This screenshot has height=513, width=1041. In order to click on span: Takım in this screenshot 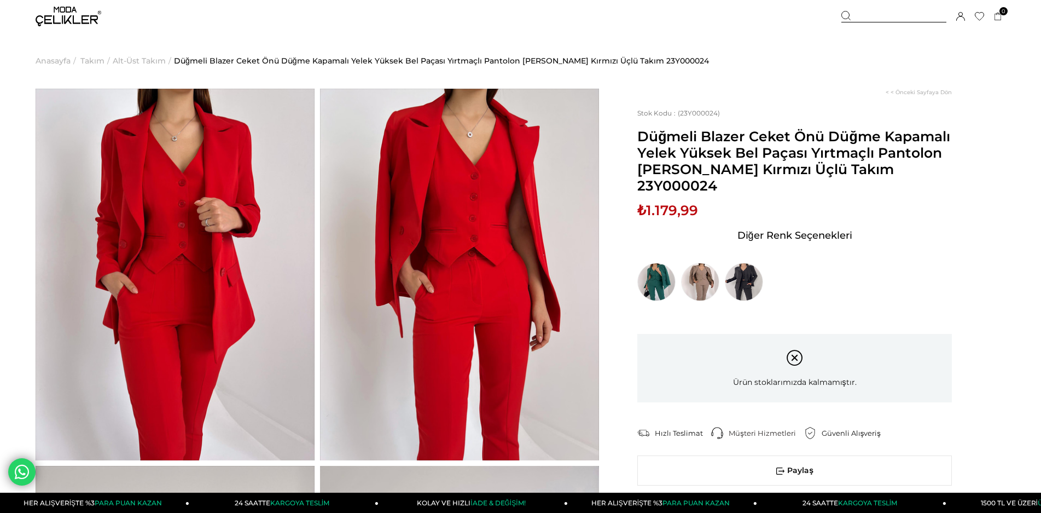, I will do `click(92, 61)`.